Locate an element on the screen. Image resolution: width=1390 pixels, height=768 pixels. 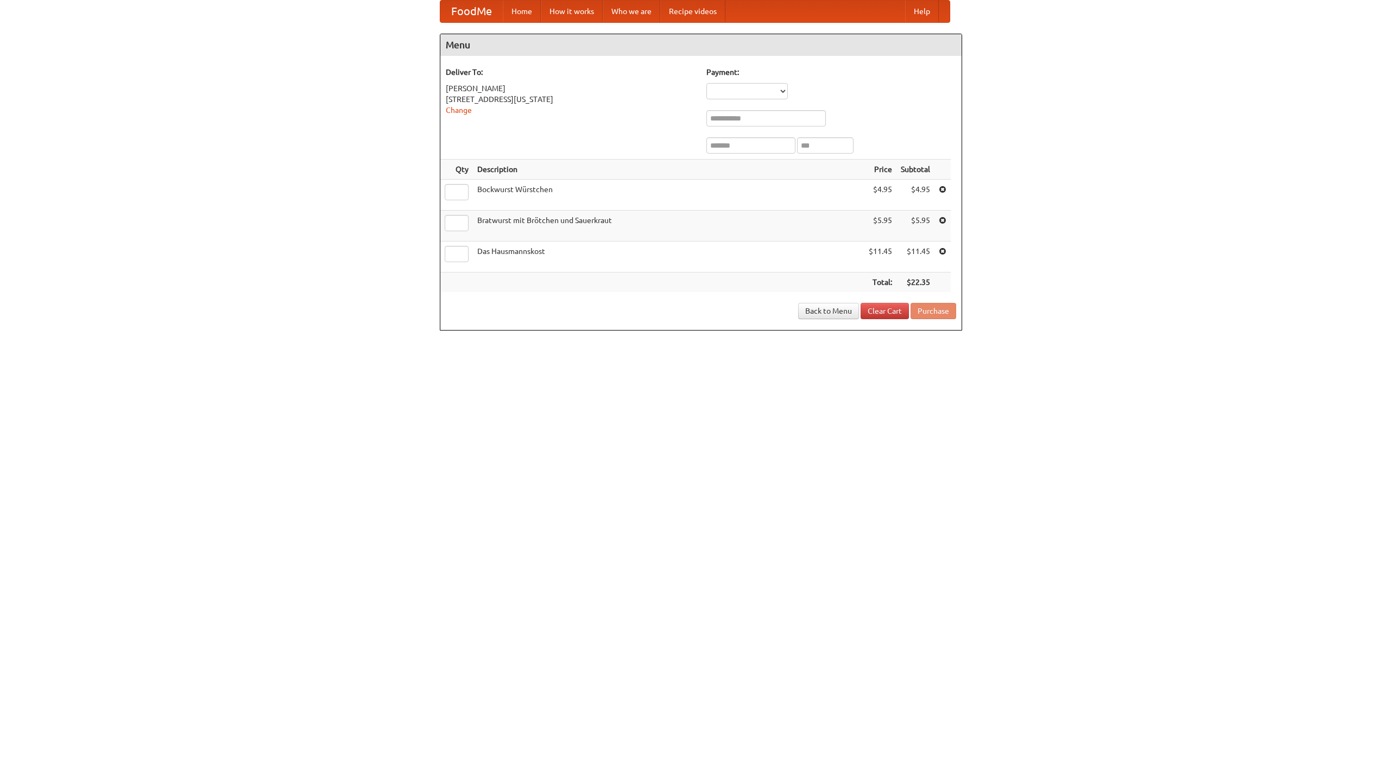
a: How it works is located at coordinates (572, 11).